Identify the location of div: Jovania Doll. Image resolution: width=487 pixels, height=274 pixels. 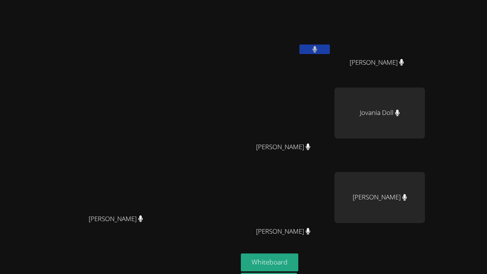
(380, 113).